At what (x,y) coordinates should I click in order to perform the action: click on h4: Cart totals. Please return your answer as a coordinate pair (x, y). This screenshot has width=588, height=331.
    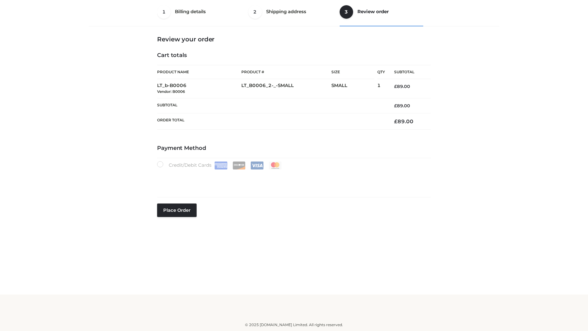
    Looking at the image, I should click on (294, 55).